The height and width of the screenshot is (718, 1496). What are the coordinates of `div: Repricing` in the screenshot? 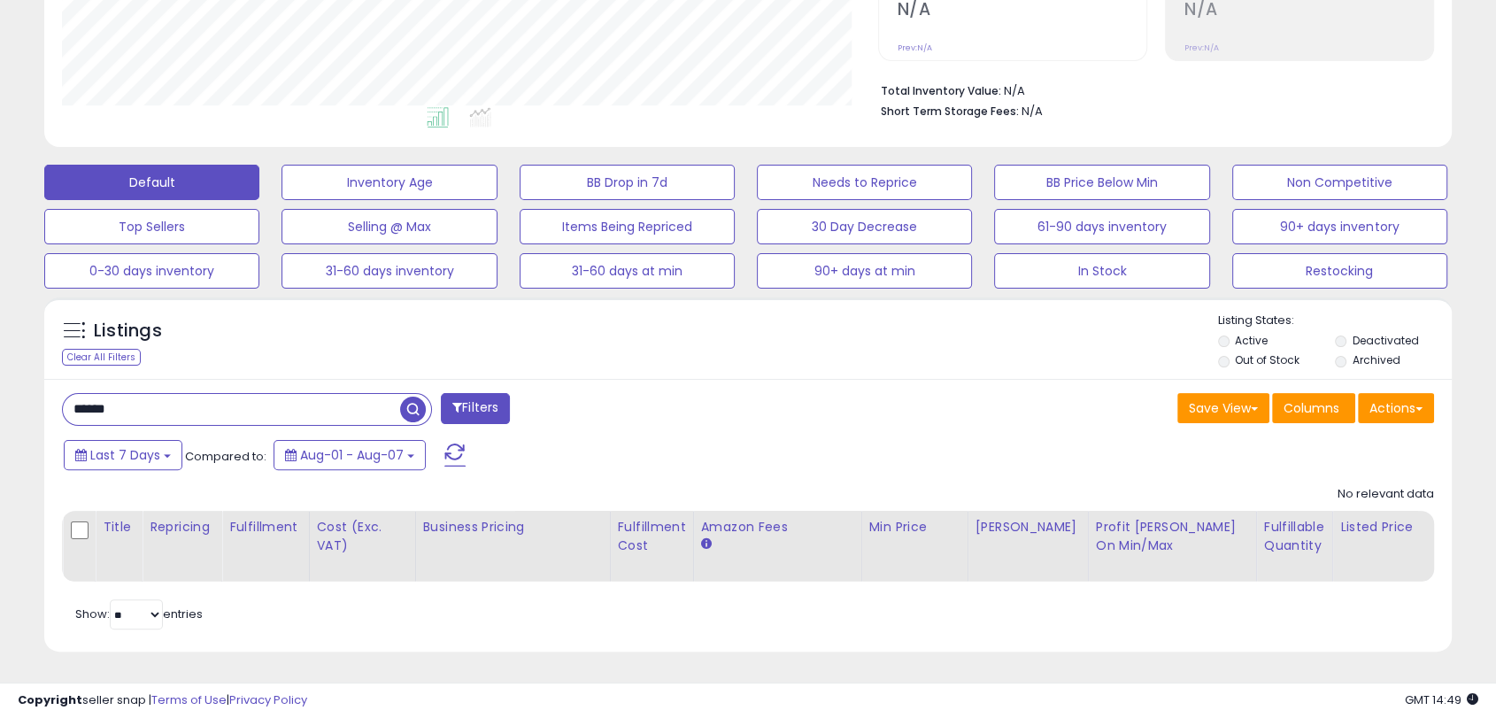 It's located at (181, 527).